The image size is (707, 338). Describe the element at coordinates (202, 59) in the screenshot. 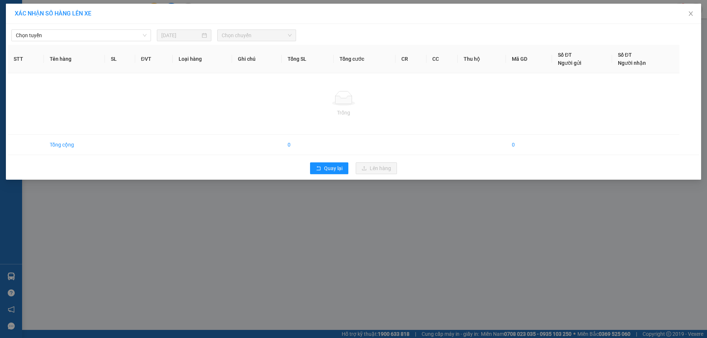

I see `th: Loại hàng` at that location.